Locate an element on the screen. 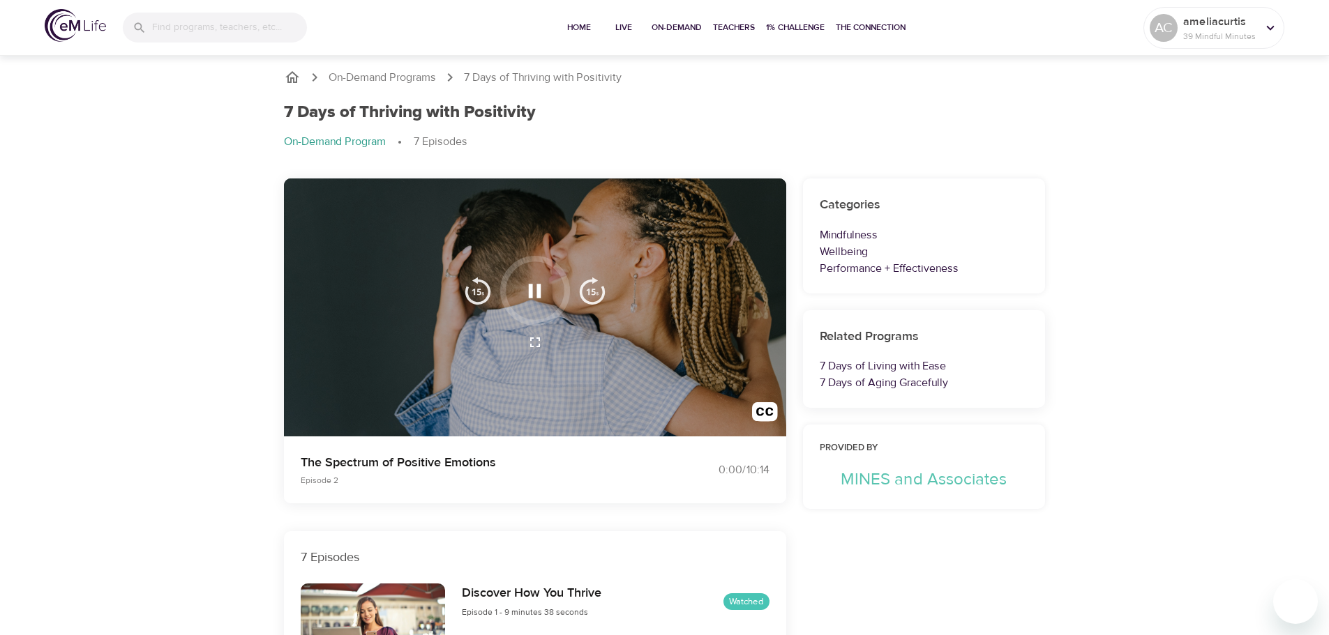 The width and height of the screenshot is (1329, 635). span: Episode 1 - 9 minutes 38 seconds is located at coordinates (524, 612).